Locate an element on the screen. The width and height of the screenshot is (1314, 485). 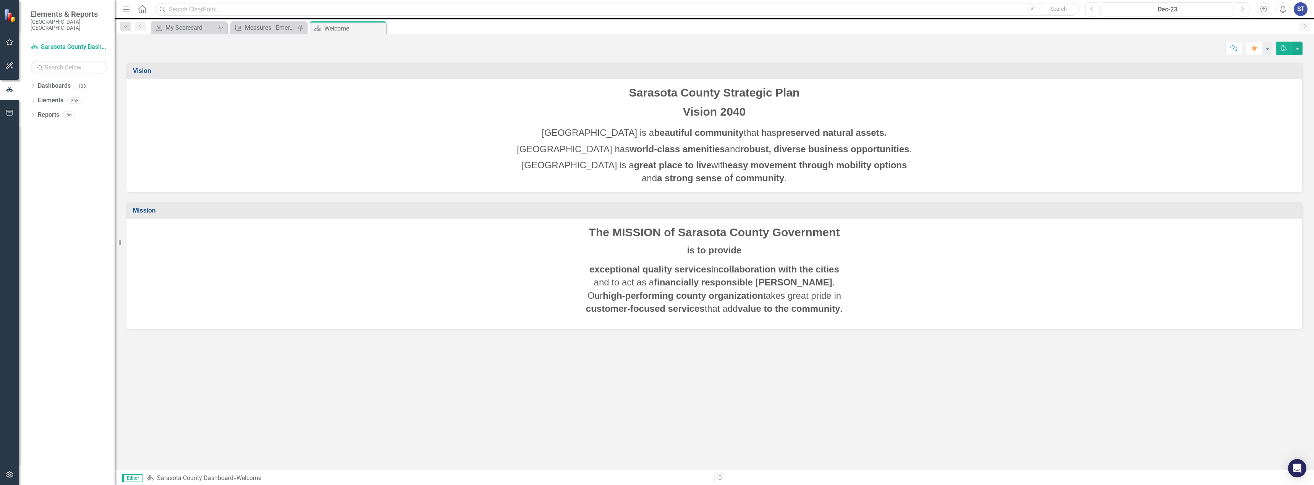
div: My Scorecard is located at coordinates (191, 27).